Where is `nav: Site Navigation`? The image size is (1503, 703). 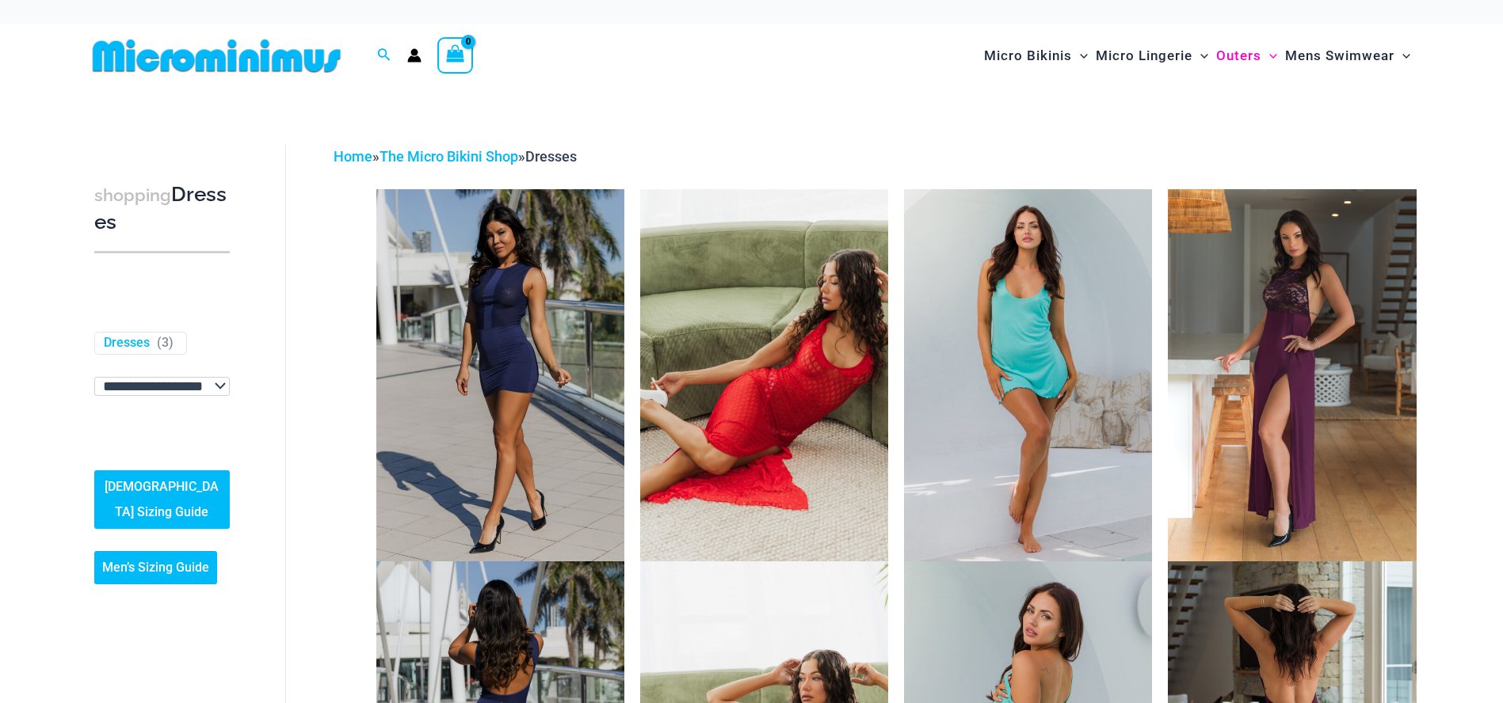 nav: Site Navigation is located at coordinates (1197, 55).